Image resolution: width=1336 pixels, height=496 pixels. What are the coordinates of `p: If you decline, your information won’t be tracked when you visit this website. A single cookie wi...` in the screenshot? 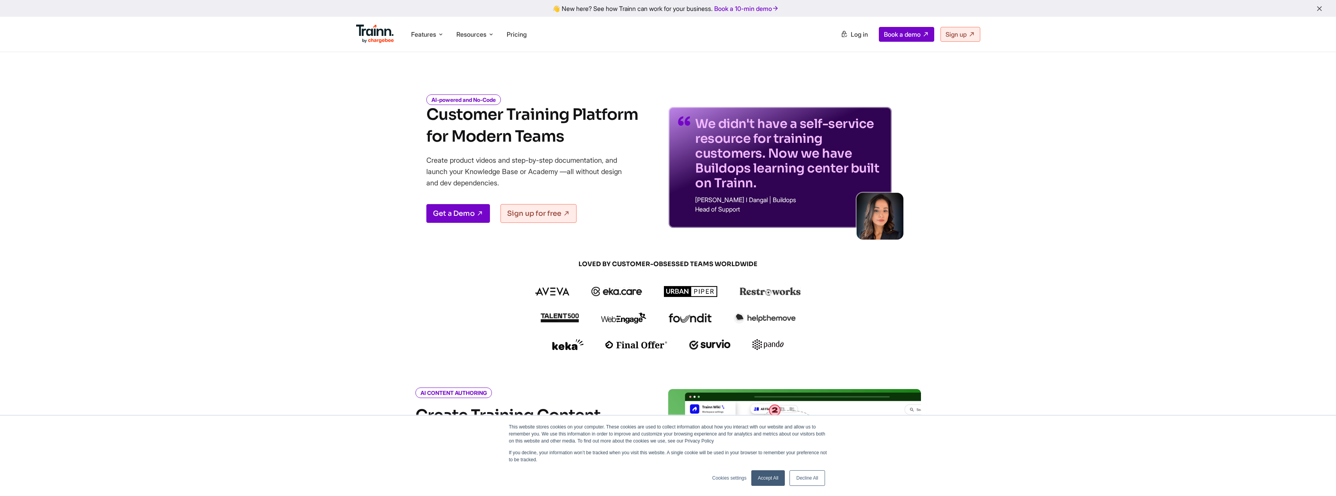 It's located at (668, 456).